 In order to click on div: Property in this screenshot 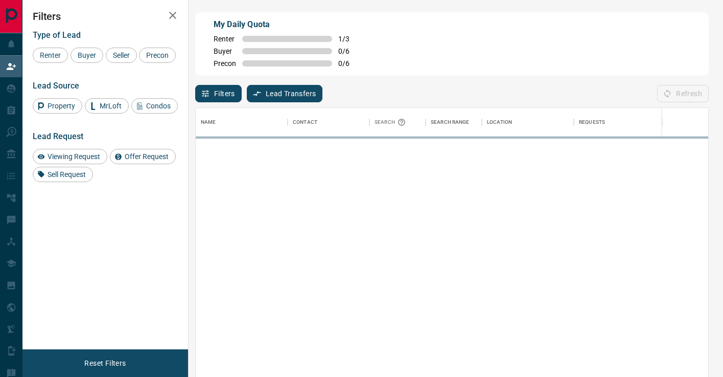, I will do `click(57, 106)`.